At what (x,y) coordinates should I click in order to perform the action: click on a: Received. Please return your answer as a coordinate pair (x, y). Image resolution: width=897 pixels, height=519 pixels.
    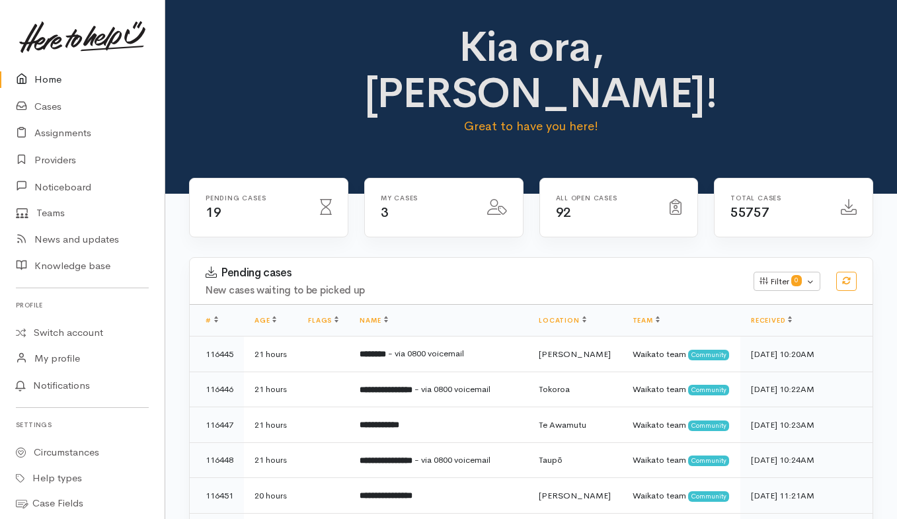
    Looking at the image, I should click on (772, 320).